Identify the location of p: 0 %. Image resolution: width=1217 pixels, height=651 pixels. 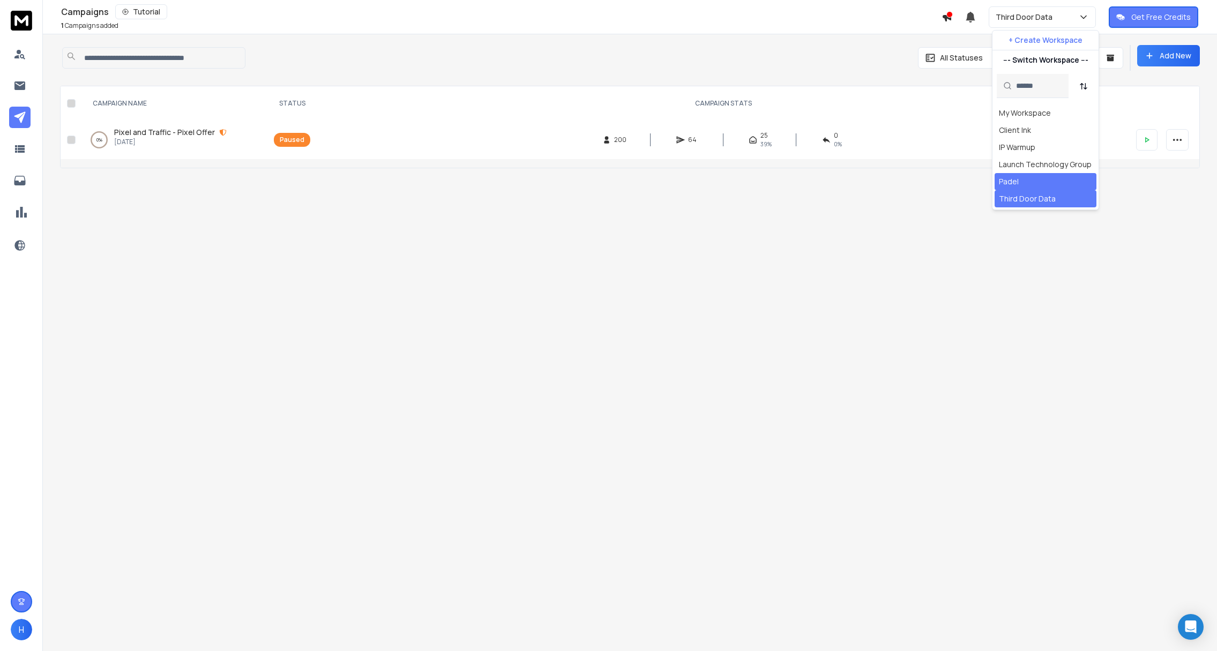
(99, 140).